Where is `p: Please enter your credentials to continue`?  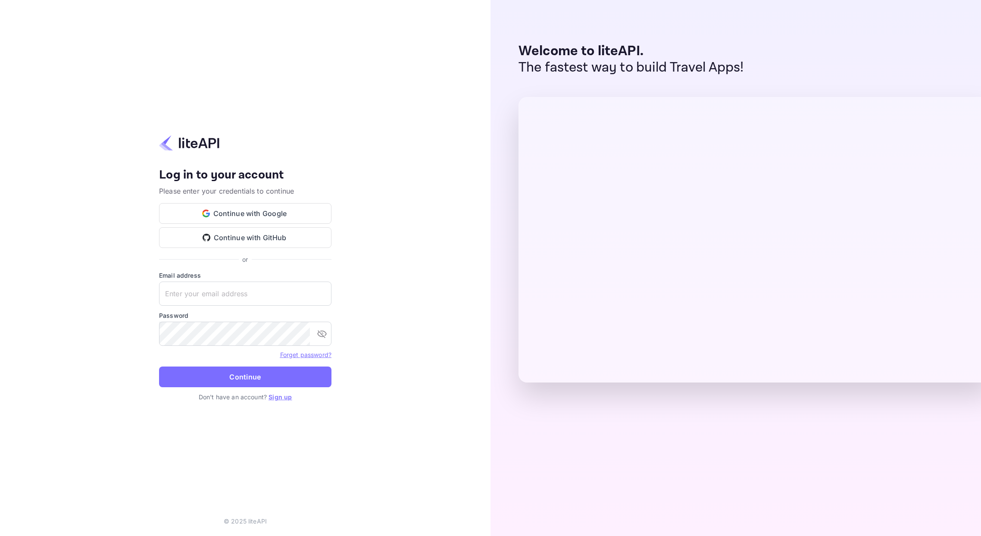 p: Please enter your credentials to continue is located at coordinates (245, 191).